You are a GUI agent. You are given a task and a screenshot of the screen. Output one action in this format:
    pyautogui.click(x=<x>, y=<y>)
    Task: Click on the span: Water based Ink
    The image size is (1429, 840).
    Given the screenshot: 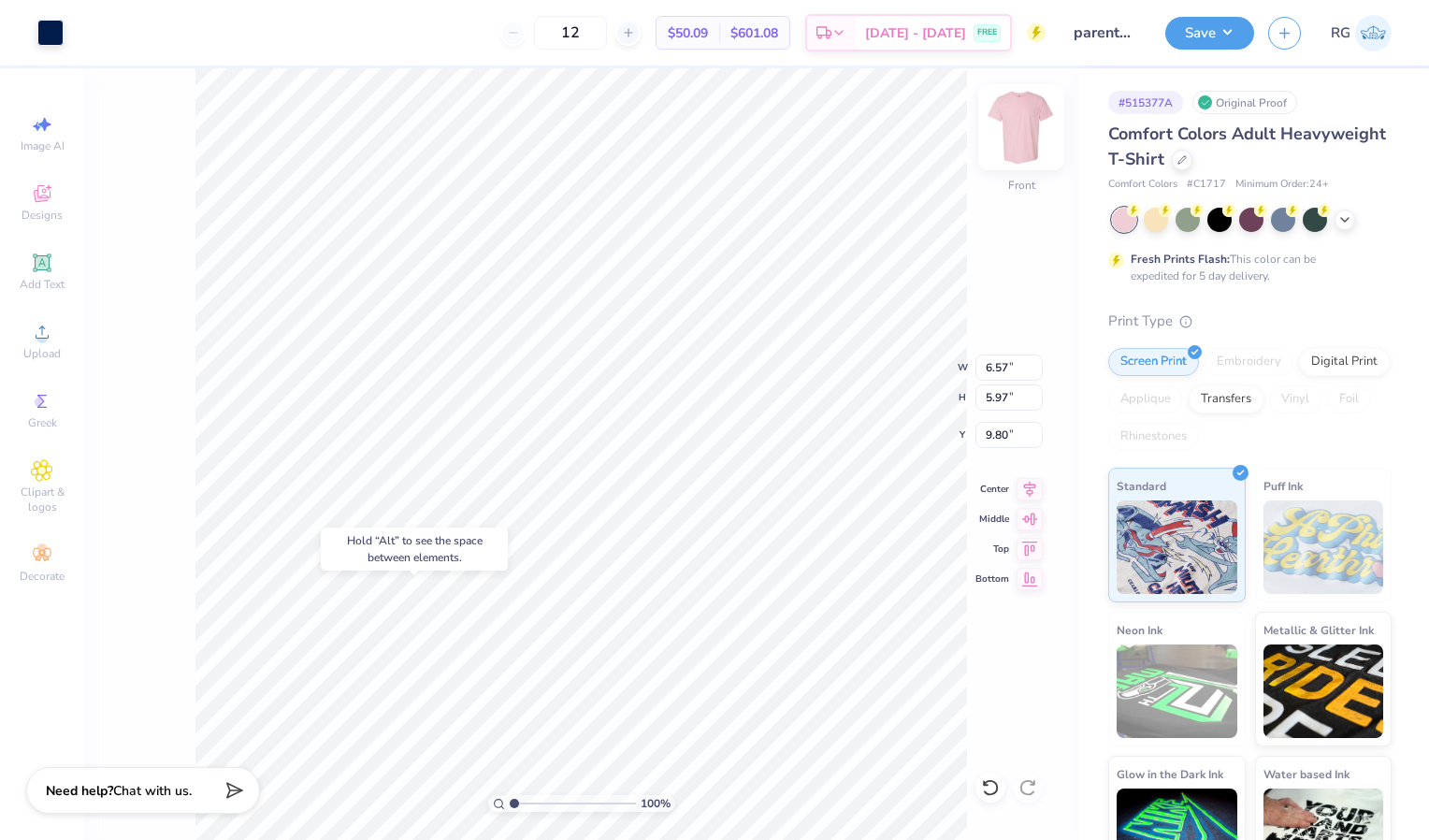 What is the action you would take?
    pyautogui.click(x=1306, y=774)
    